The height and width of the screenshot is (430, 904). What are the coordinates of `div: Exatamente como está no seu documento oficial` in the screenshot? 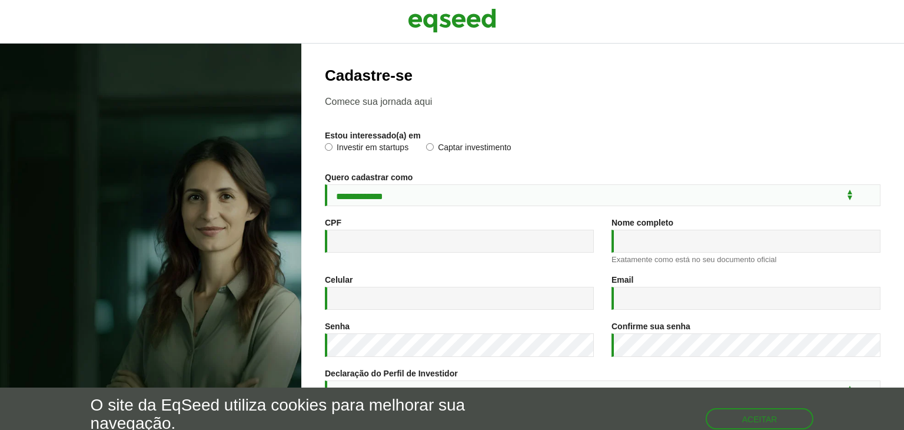 It's located at (746, 259).